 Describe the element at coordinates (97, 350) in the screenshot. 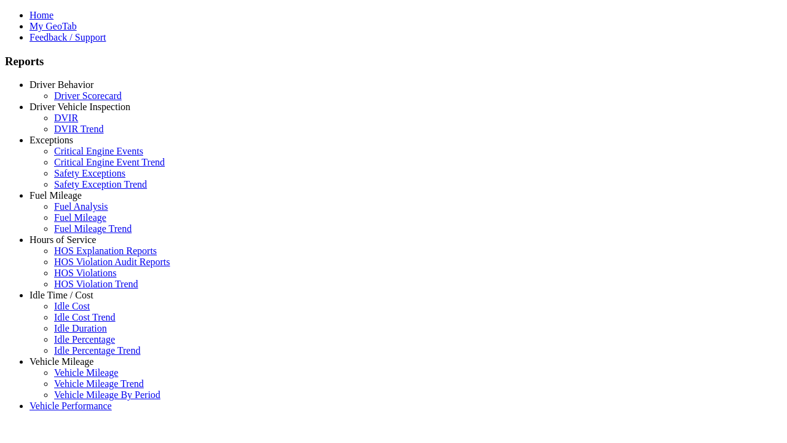

I see `a: Idle Percentage Trend` at that location.